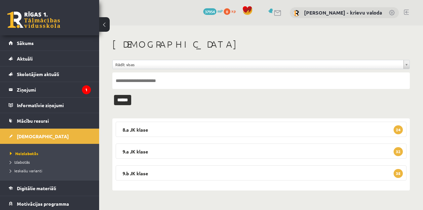 Image resolution: width=423 pixels, height=210 pixels. What do you see at coordinates (25, 43) in the screenshot?
I see `span: Sākums` at bounding box center [25, 43].